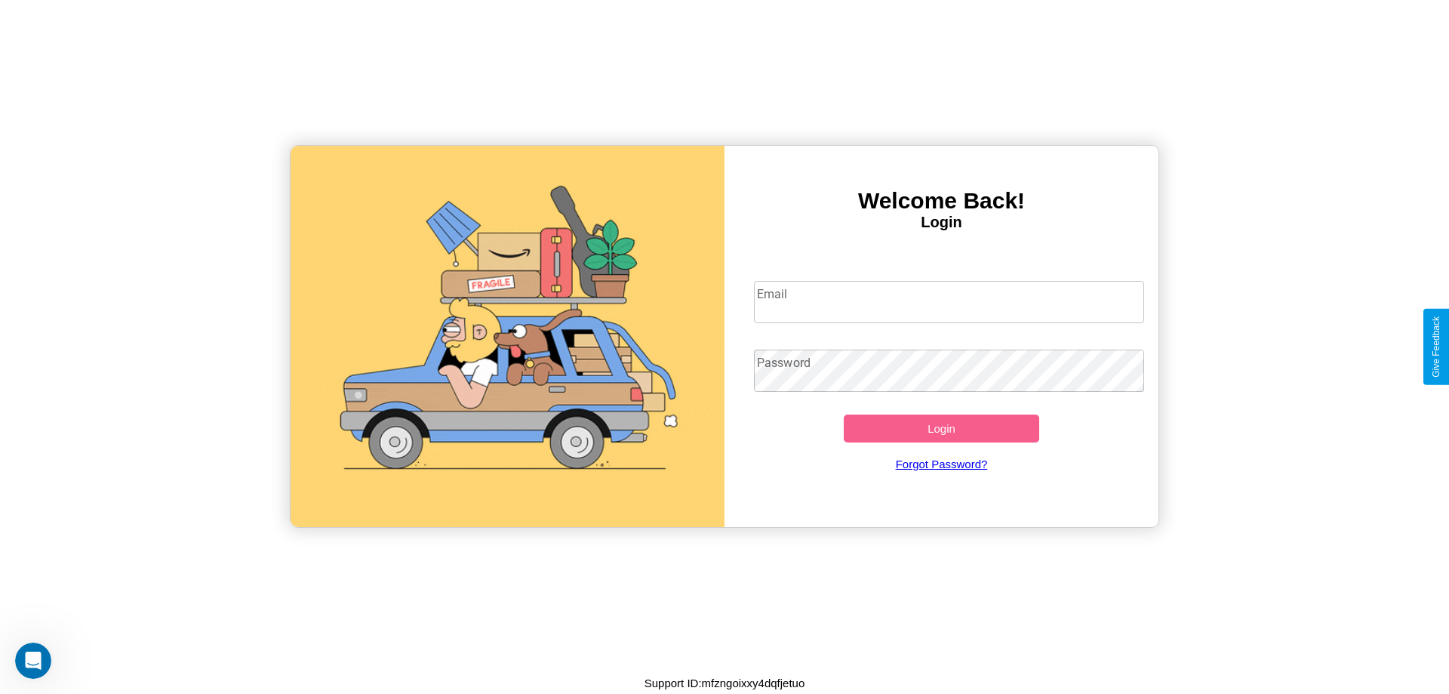  What do you see at coordinates (1436, 346) in the screenshot?
I see `div: Give Feedback` at bounding box center [1436, 346].